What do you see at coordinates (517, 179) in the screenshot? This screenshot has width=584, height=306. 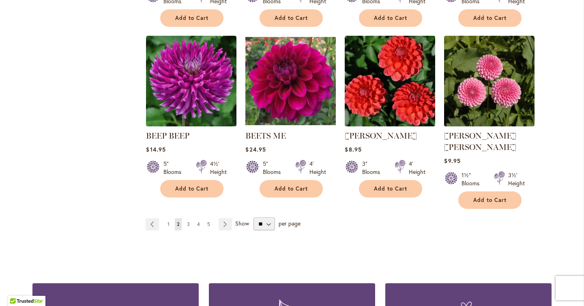 I see `div: 3½' Height` at bounding box center [517, 179].